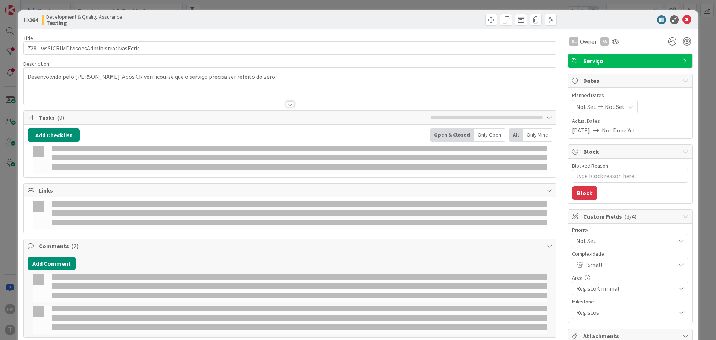  What do you see at coordinates (630, 121) in the screenshot?
I see `span: Actual Dates` at bounding box center [630, 121].